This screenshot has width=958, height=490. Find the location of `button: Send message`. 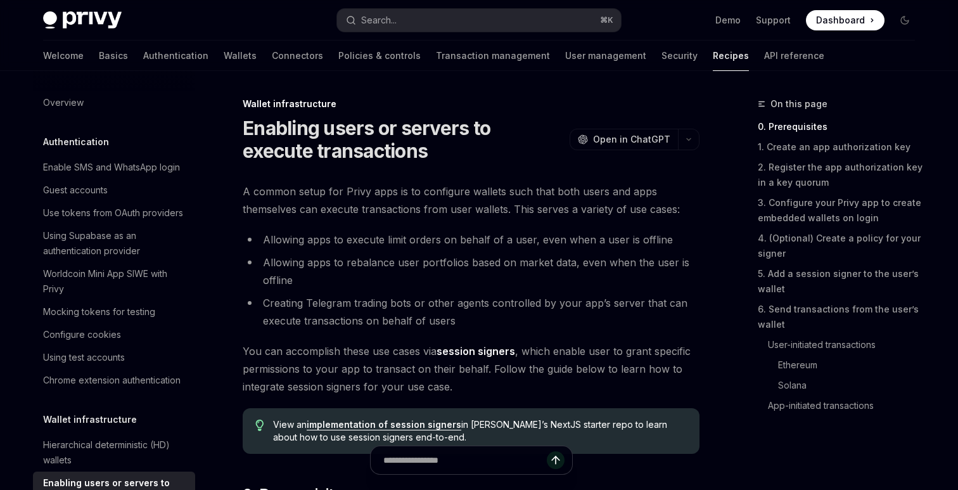

button: Send message is located at coordinates (556, 460).